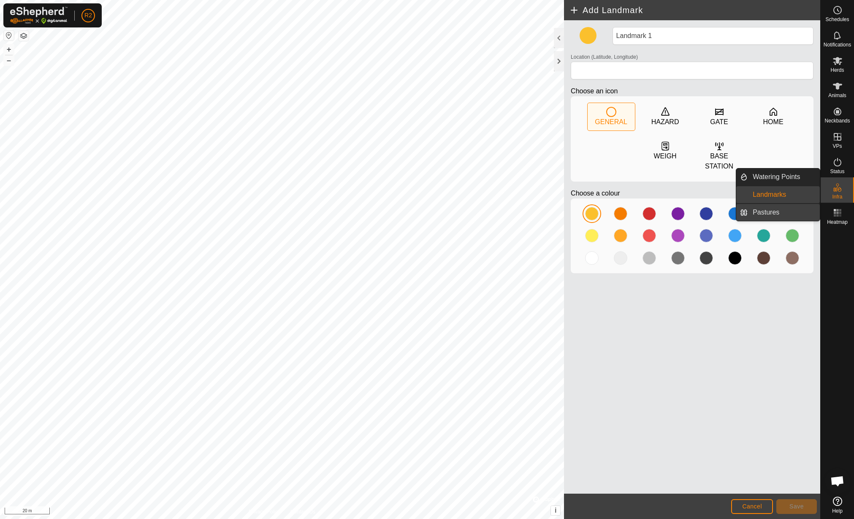  What do you see at coordinates (838, 19) in the screenshot?
I see `span: Schedules` at bounding box center [838, 19].